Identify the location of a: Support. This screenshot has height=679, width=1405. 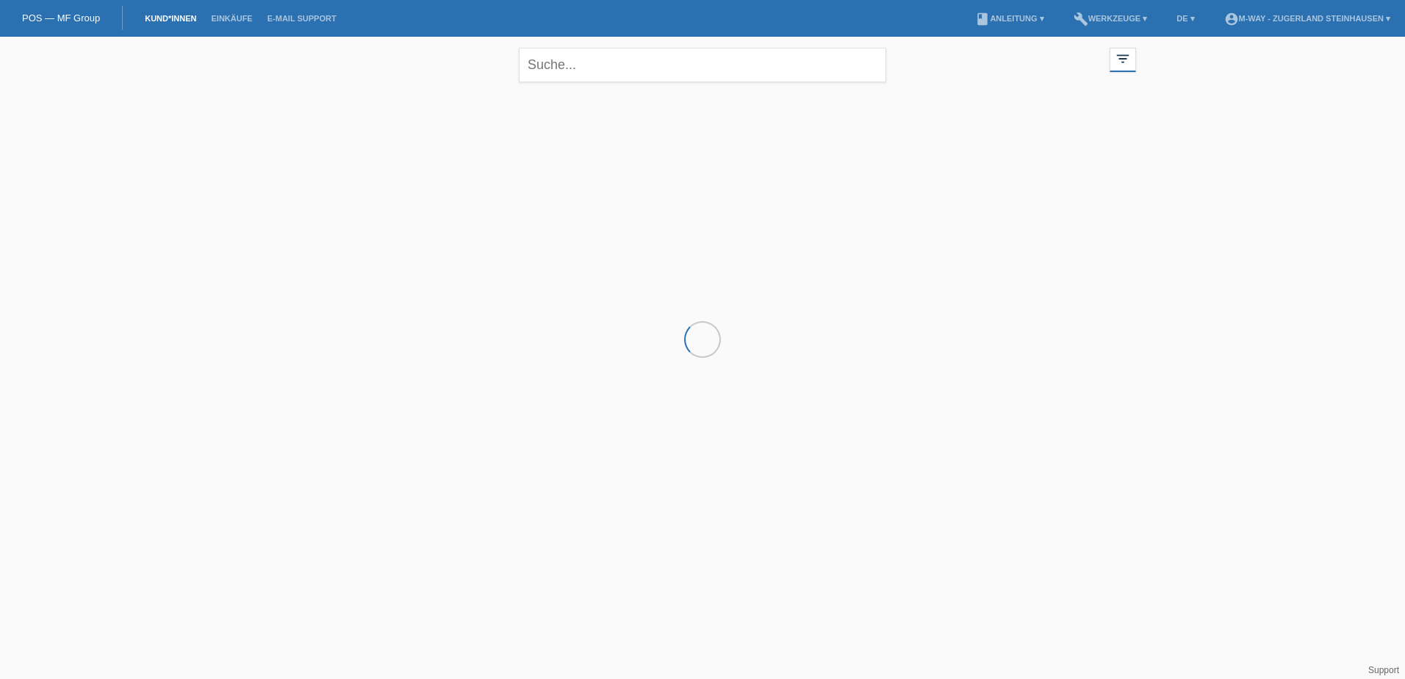
(1384, 670).